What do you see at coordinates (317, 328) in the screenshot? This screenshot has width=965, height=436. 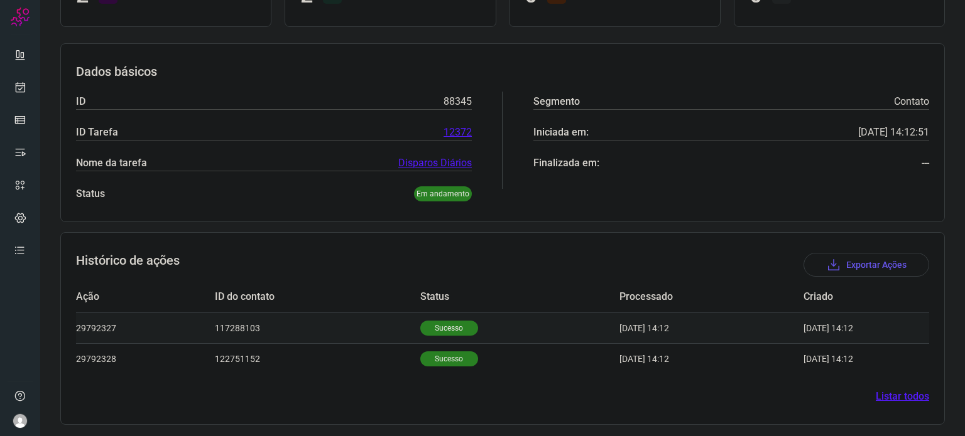 I see `td: 117288103` at bounding box center [317, 328].